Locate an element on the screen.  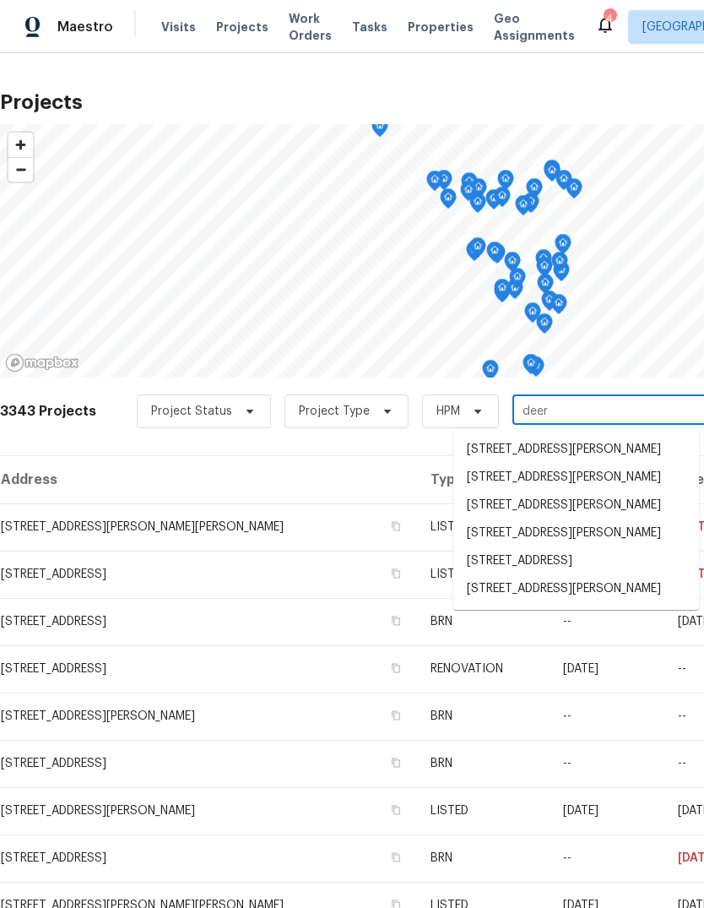
span: Properties is located at coordinates (441, 27).